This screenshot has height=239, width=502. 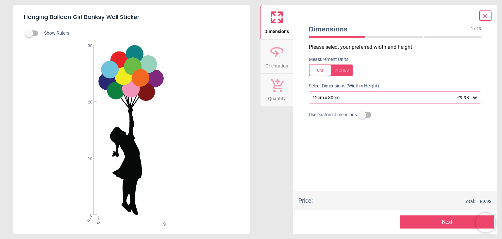 What do you see at coordinates (86, 159) in the screenshot?
I see `span: 10` at bounding box center [86, 159].